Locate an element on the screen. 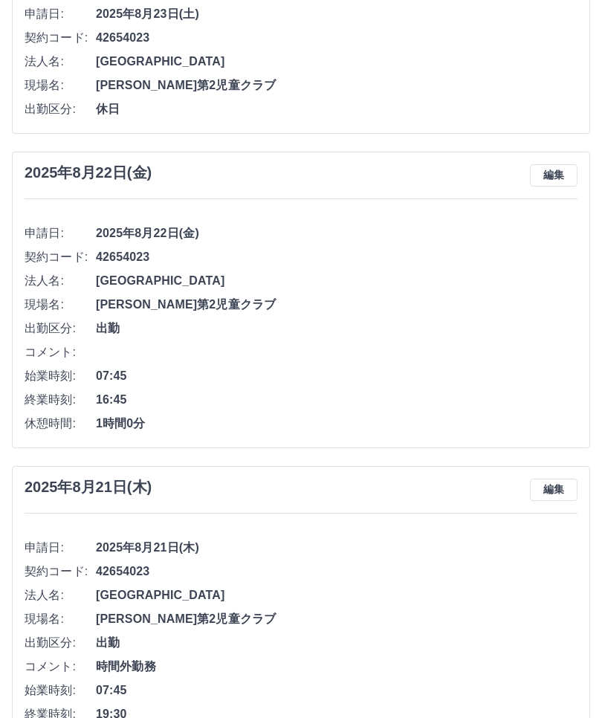  span: 休日 is located at coordinates (337, 110).